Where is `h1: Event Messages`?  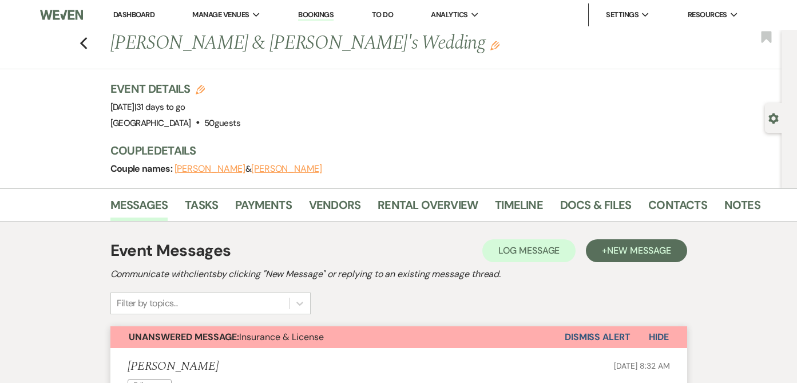
h1: Event Messages is located at coordinates (171, 251).